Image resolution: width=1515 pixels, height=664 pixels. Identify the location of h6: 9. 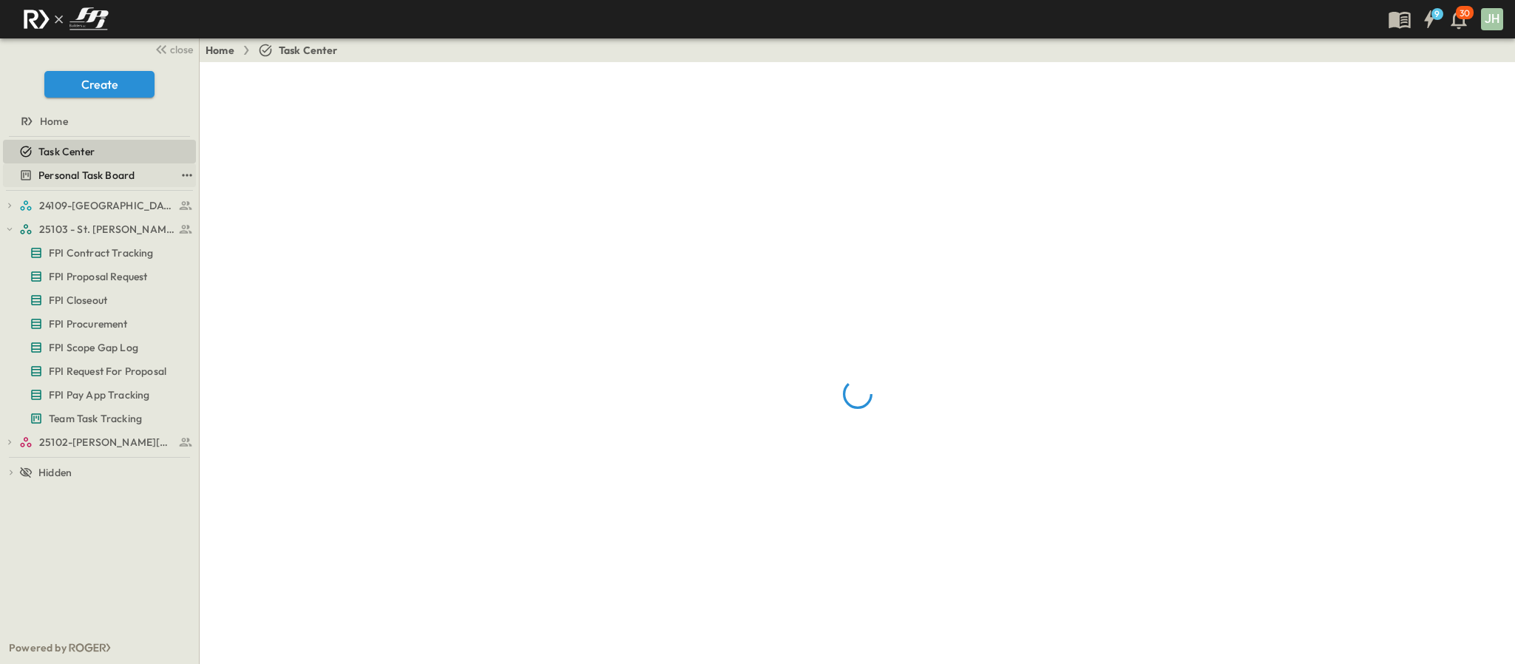
(1437, 14).